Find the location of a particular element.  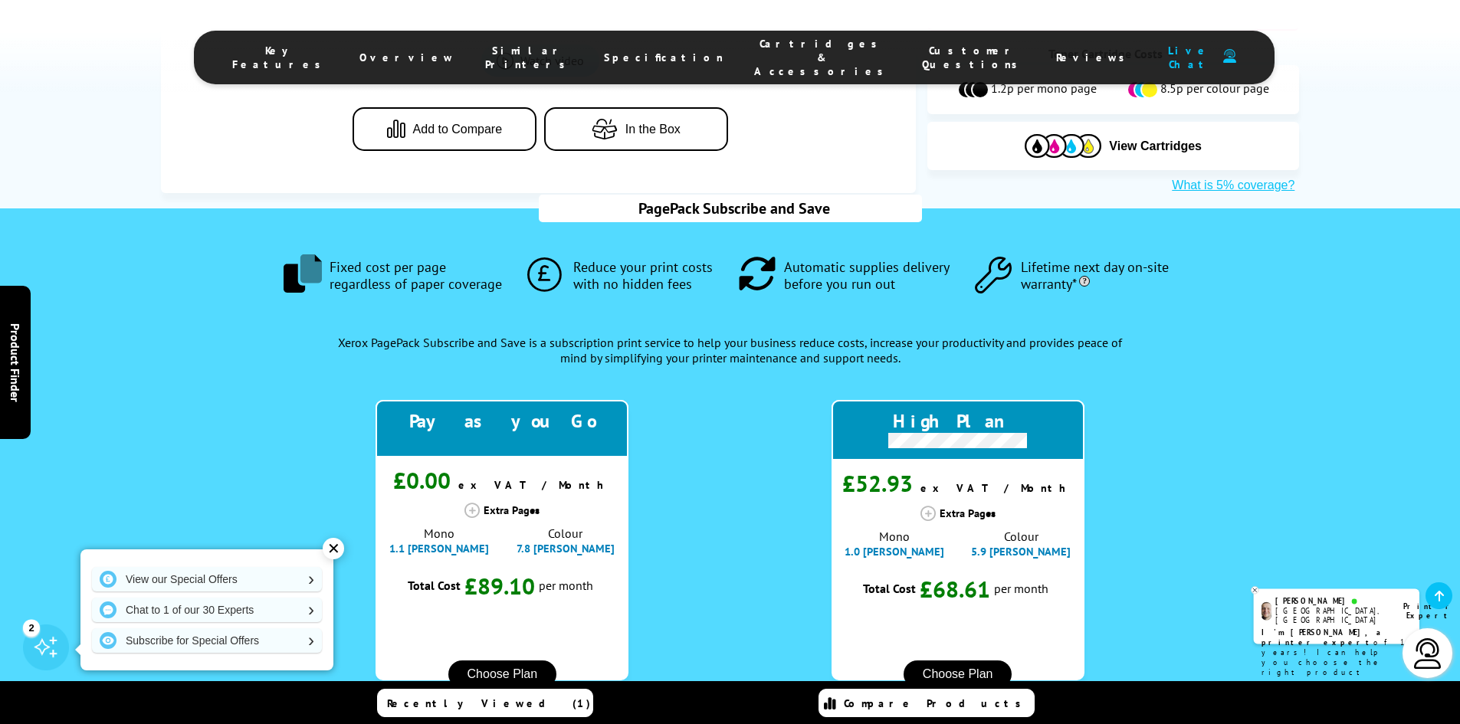

span: View Cartridges is located at coordinates (1155, 146).